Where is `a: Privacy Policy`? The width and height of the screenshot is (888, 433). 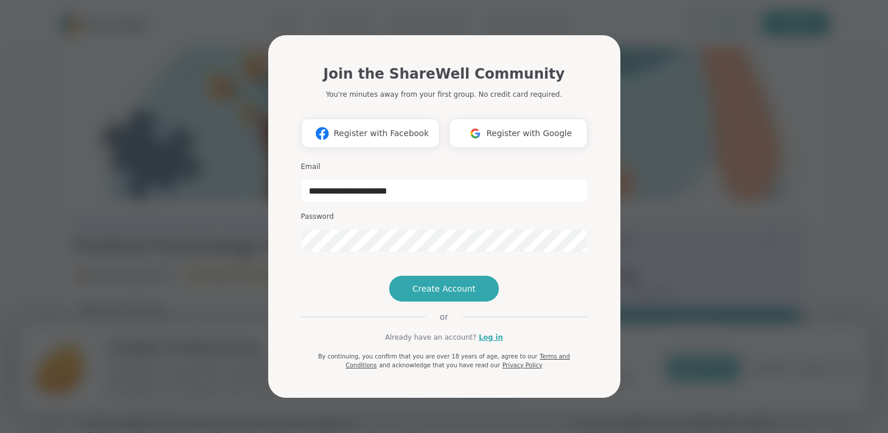 a: Privacy Policy is located at coordinates (522, 365).